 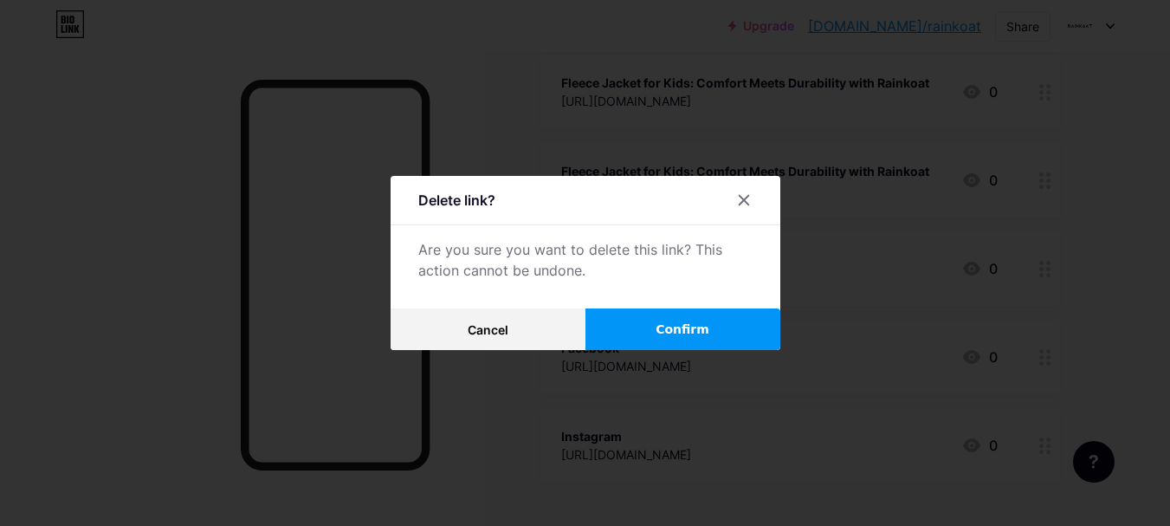 I want to click on button: Cancel, so click(x=488, y=329).